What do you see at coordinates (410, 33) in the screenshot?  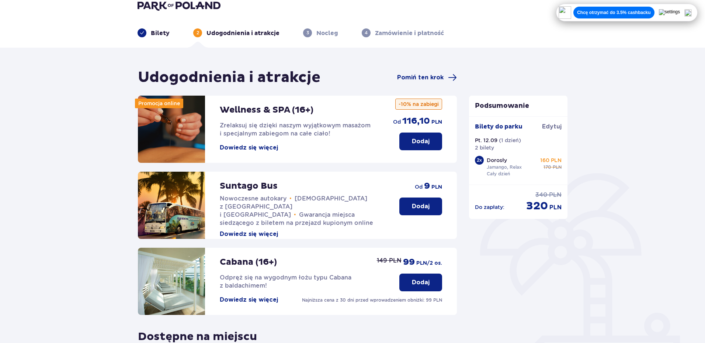 I see `p: Zamówienie i płatność` at bounding box center [410, 33].